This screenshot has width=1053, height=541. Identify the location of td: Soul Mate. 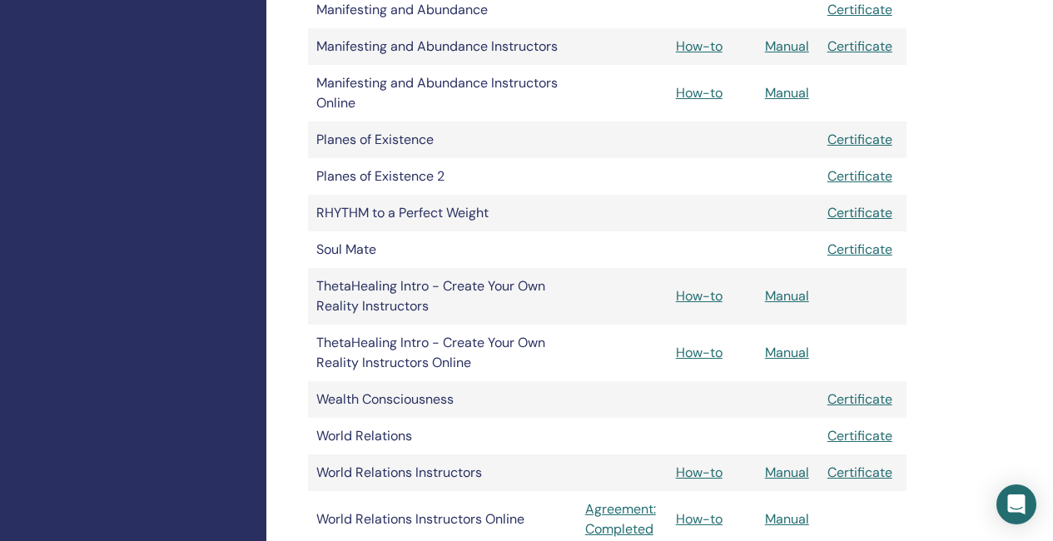
(442, 250).